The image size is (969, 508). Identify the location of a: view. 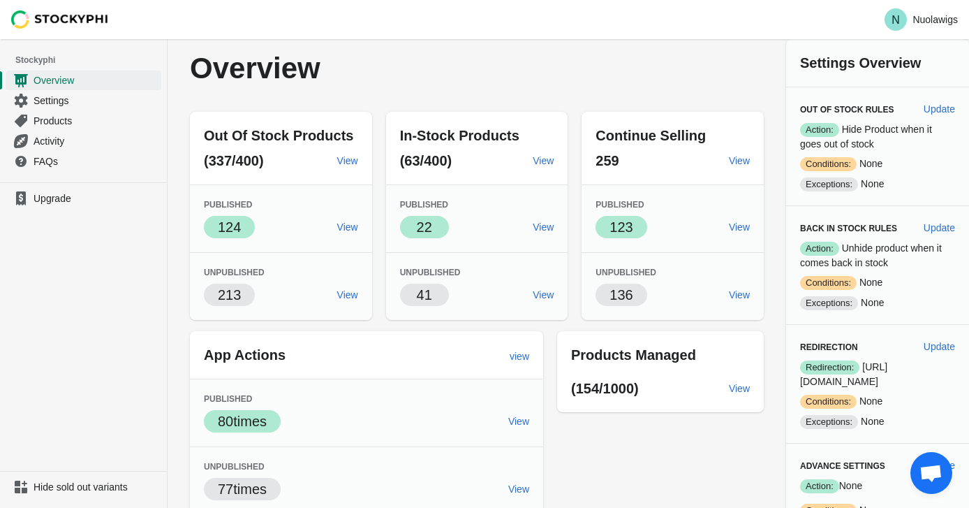
(520, 356).